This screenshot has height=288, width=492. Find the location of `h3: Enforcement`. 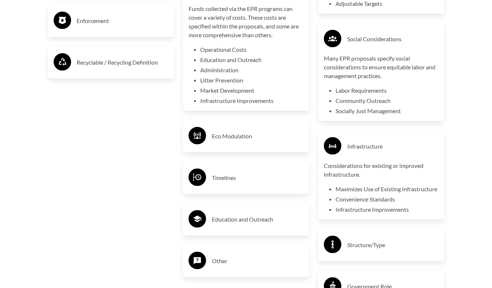

h3: Enforcement is located at coordinates (123, 21).